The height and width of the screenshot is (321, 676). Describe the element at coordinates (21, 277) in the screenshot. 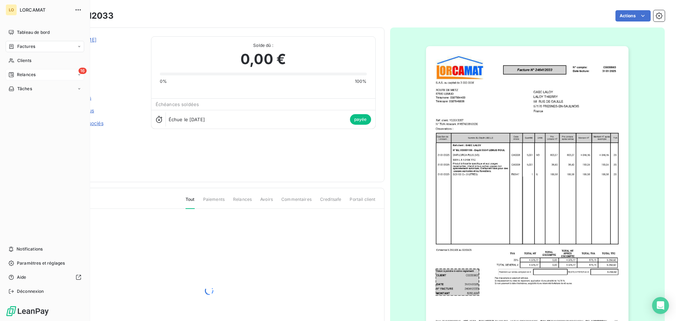

I see `span: Aide` at that location.